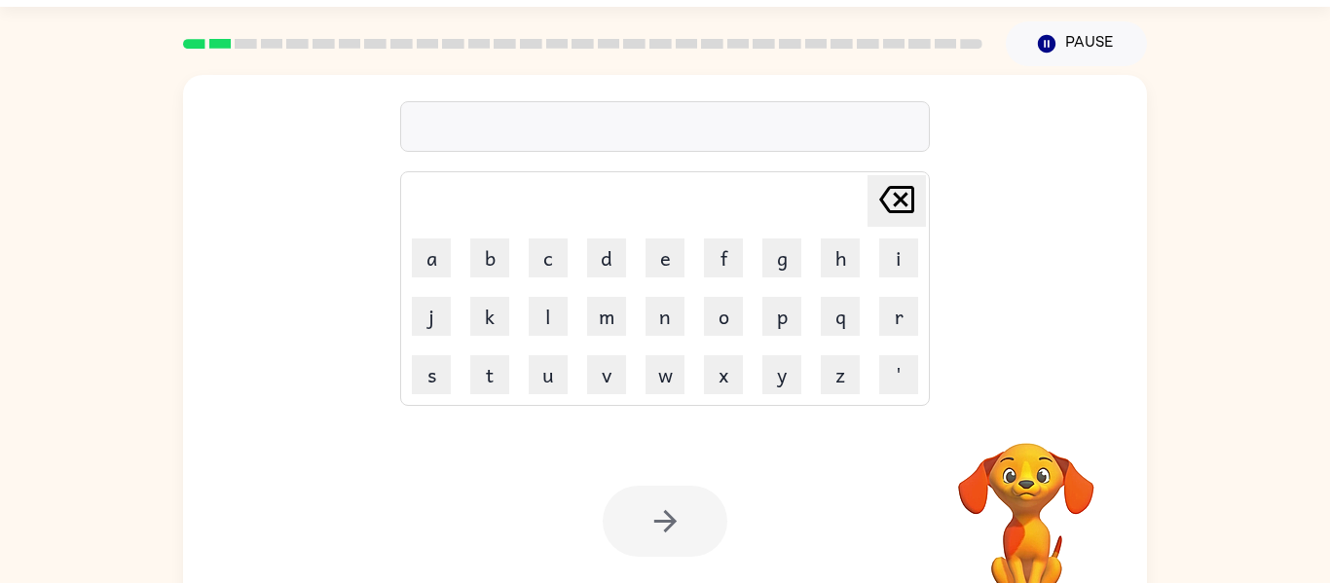 The image size is (1330, 583). Describe the element at coordinates (665, 375) in the screenshot. I see `button: w` at that location.